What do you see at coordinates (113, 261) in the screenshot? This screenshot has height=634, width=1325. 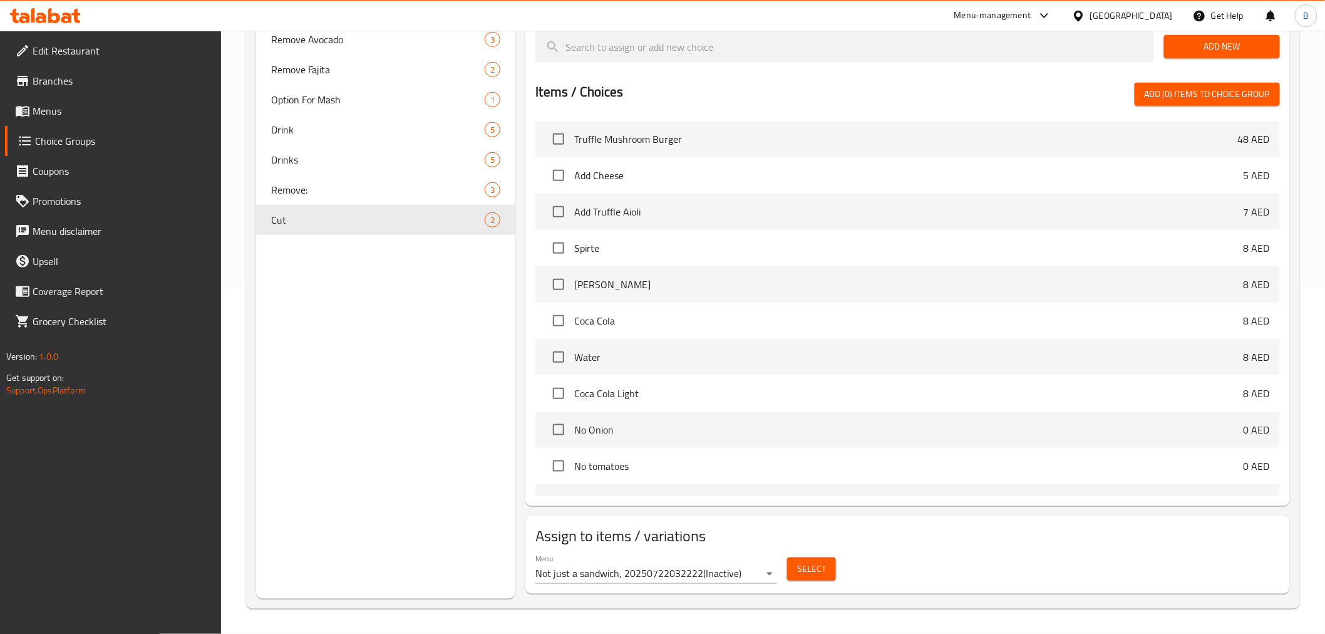 I see `a: Upsell` at bounding box center [113, 261].